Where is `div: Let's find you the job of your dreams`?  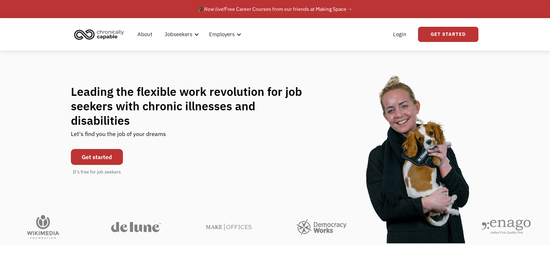 div: Let's find you the job of your dreams is located at coordinates (118, 136).